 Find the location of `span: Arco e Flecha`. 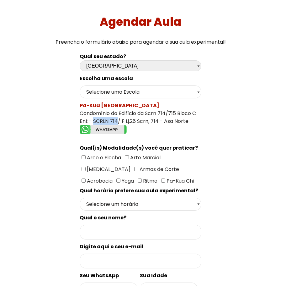

span: Arco e Flecha is located at coordinates (103, 157).